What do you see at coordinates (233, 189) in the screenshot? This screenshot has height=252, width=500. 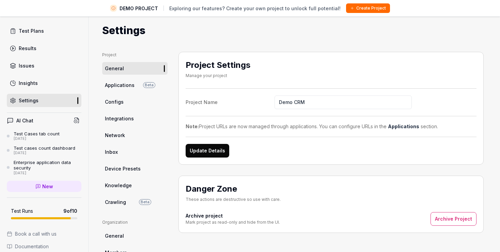 I see `h2: Danger Zone` at bounding box center [233, 189].